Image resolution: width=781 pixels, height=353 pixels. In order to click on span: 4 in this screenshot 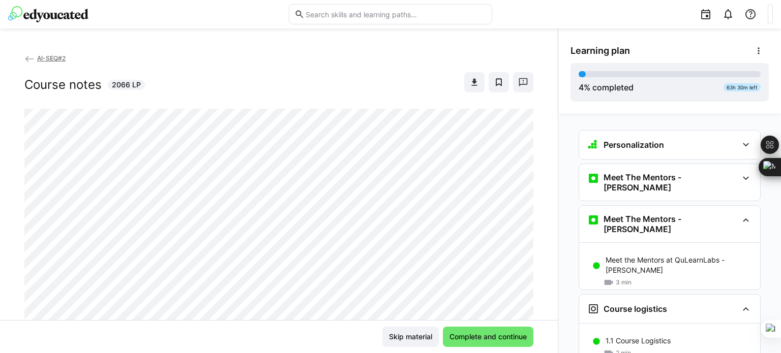, I will do `click(581, 87)`.